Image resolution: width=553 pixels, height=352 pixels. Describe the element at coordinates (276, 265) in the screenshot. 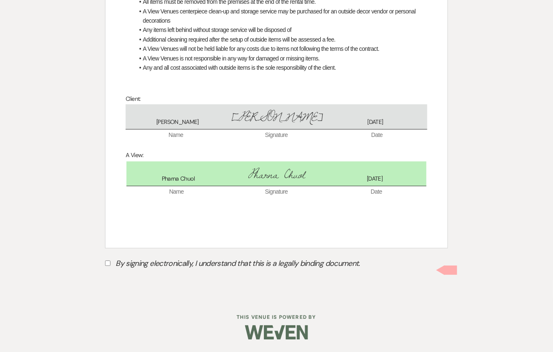

I see `label: By signing electronically, I understand that this is a legally binding document.` at that location.